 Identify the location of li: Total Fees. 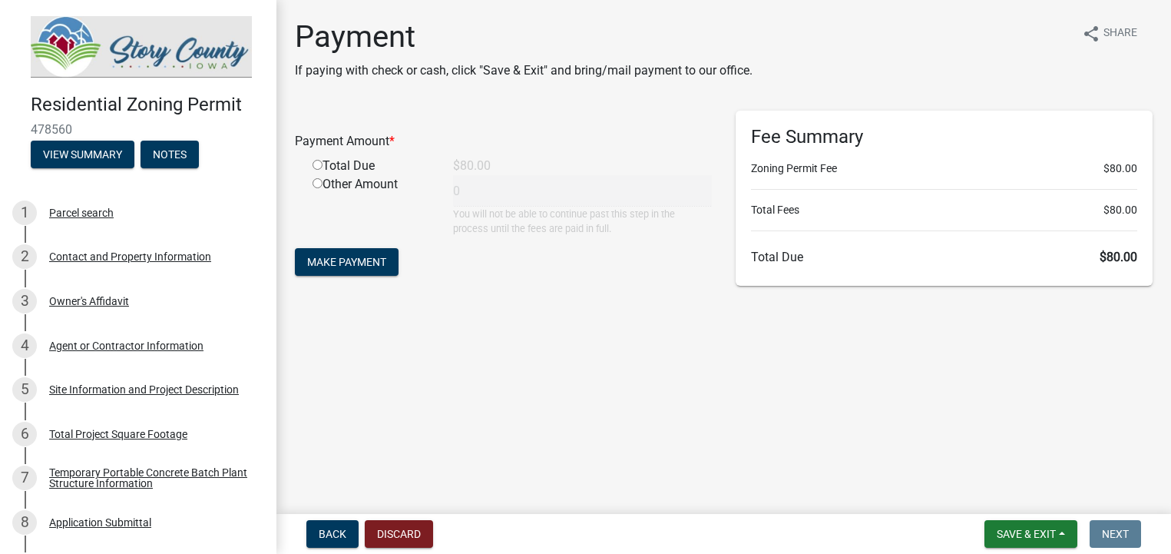
(944, 210).